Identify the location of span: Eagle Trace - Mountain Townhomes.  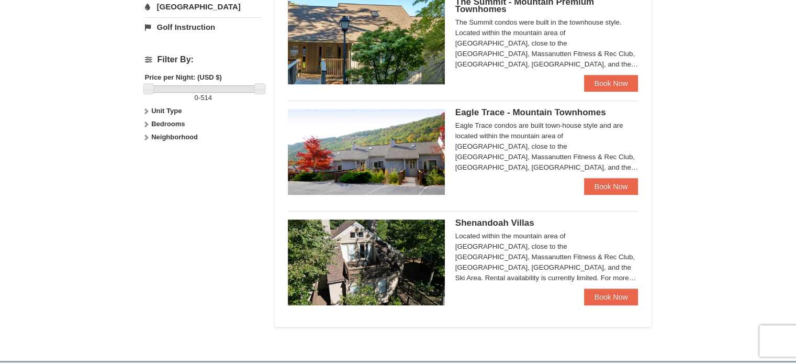
(530, 112).